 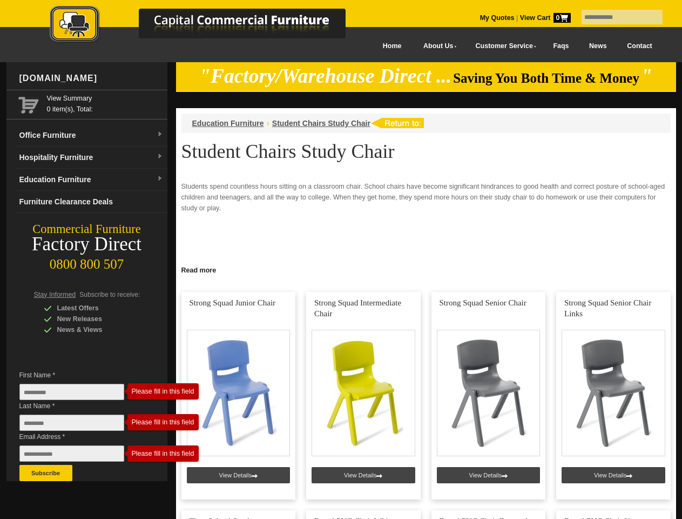 What do you see at coordinates (91, 135) in the screenshot?
I see `a: Office Furnituredropdown` at bounding box center [91, 135].